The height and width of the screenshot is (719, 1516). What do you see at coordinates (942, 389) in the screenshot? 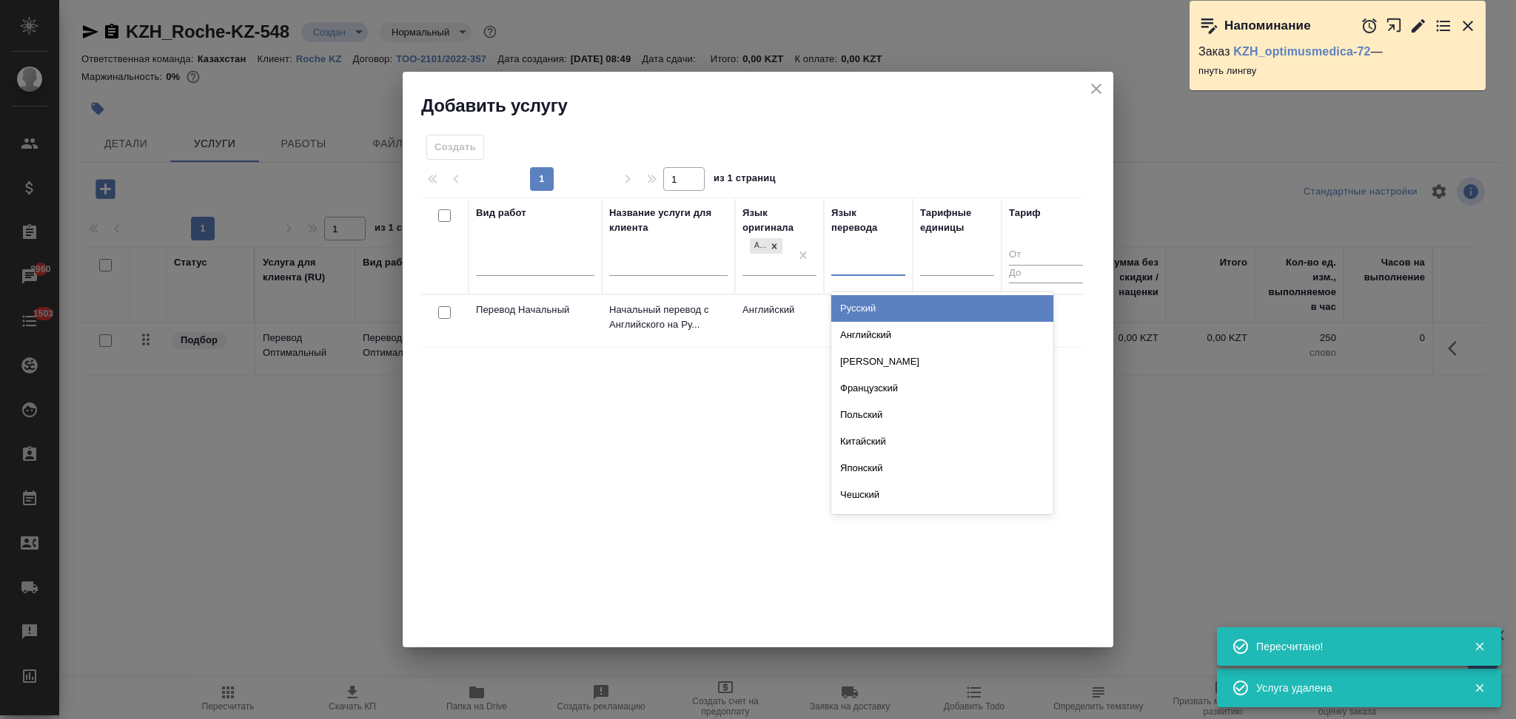
I see `div: Французский` at bounding box center [942, 389].